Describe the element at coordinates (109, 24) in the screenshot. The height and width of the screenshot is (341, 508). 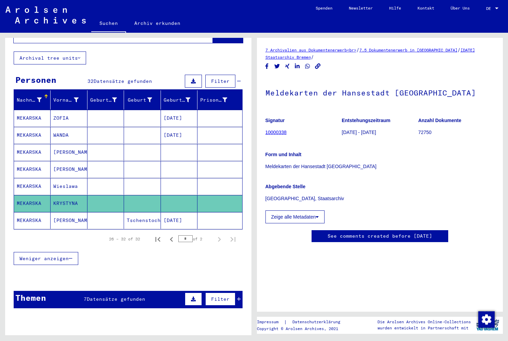
I see `a: Suchen` at that location.